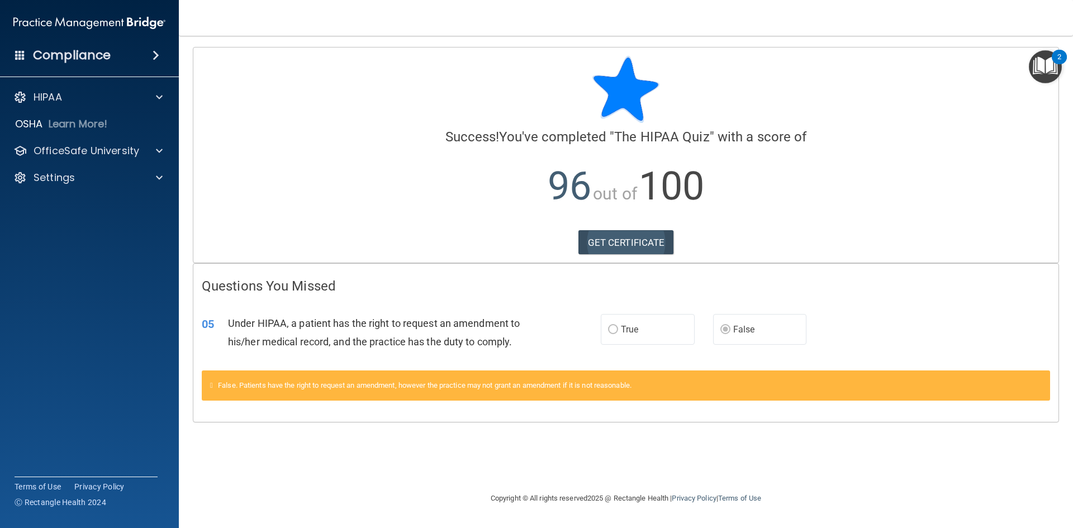  Describe the element at coordinates (725, 330) in the screenshot. I see `input: False` at that location.